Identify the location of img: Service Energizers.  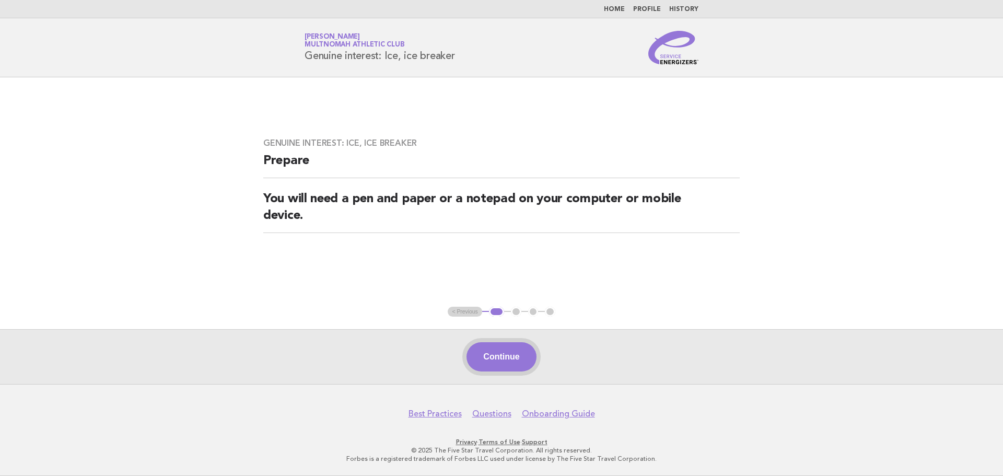
(674, 48).